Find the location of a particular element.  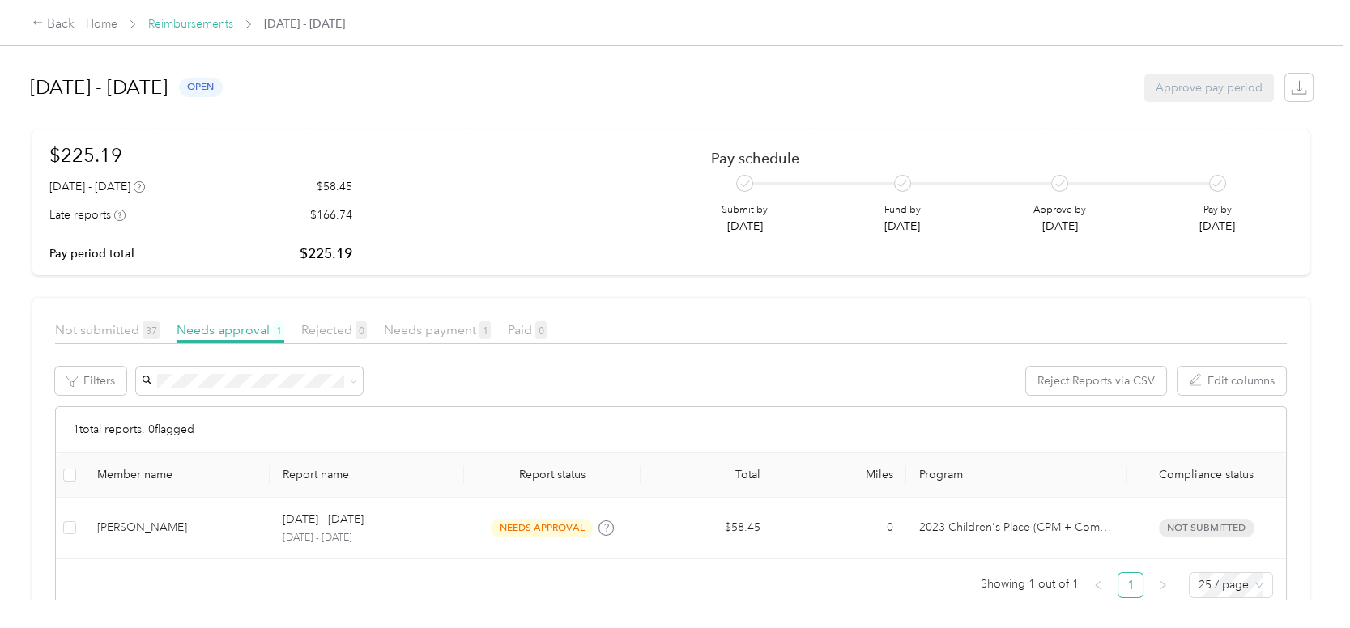

td: $58.45 is located at coordinates (707, 529).